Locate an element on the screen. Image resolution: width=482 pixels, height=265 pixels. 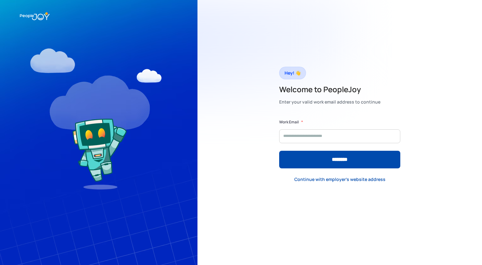
div: Hey! 👋 is located at coordinates (292, 73).